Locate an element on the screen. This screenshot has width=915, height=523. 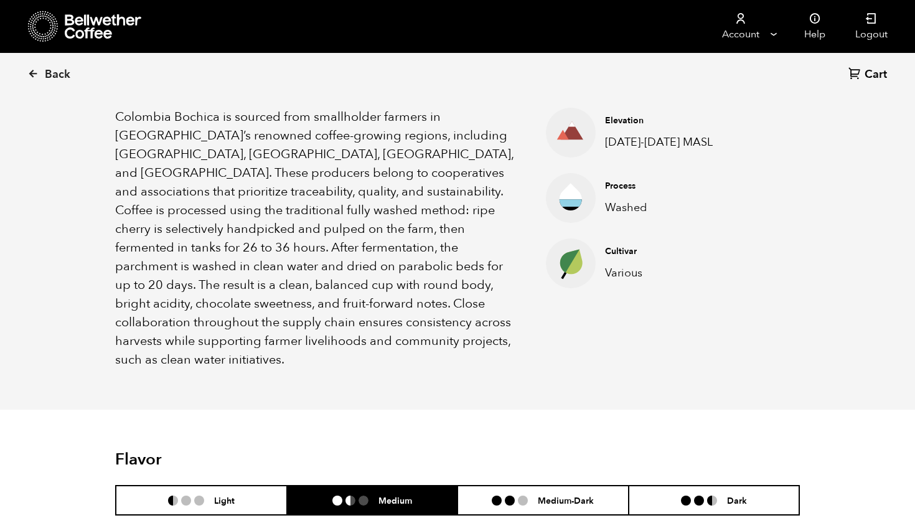
a: Cart is located at coordinates (869, 75).